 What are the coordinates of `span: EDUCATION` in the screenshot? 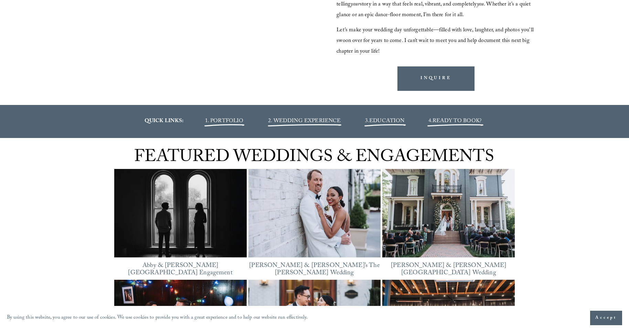 It's located at (386, 121).